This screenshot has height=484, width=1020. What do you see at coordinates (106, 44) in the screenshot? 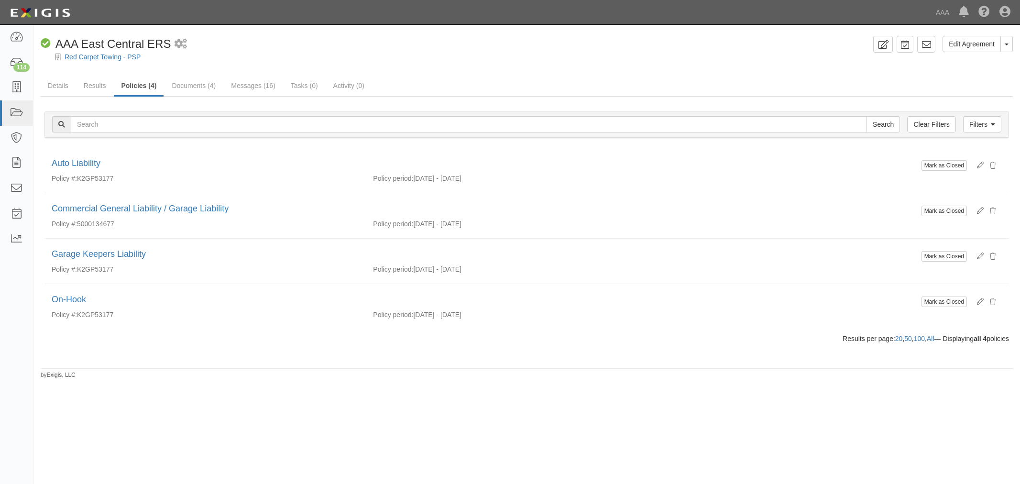
I see `div: AAA East Central ERS` at bounding box center [106, 44].